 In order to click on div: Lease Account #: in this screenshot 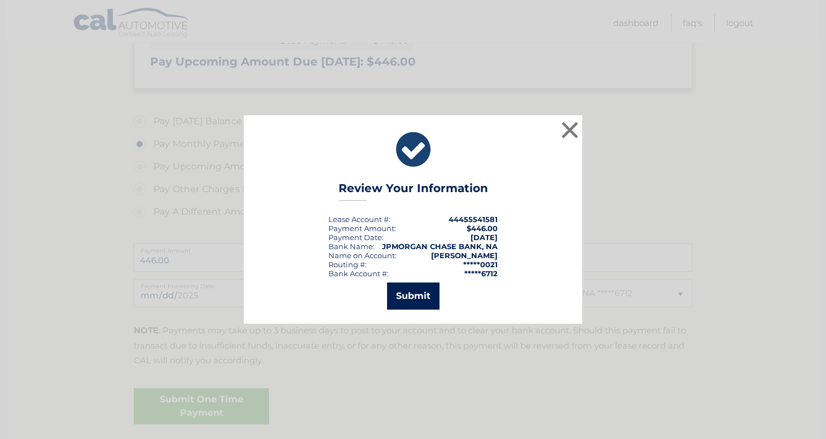, I will do `click(359, 219)`.